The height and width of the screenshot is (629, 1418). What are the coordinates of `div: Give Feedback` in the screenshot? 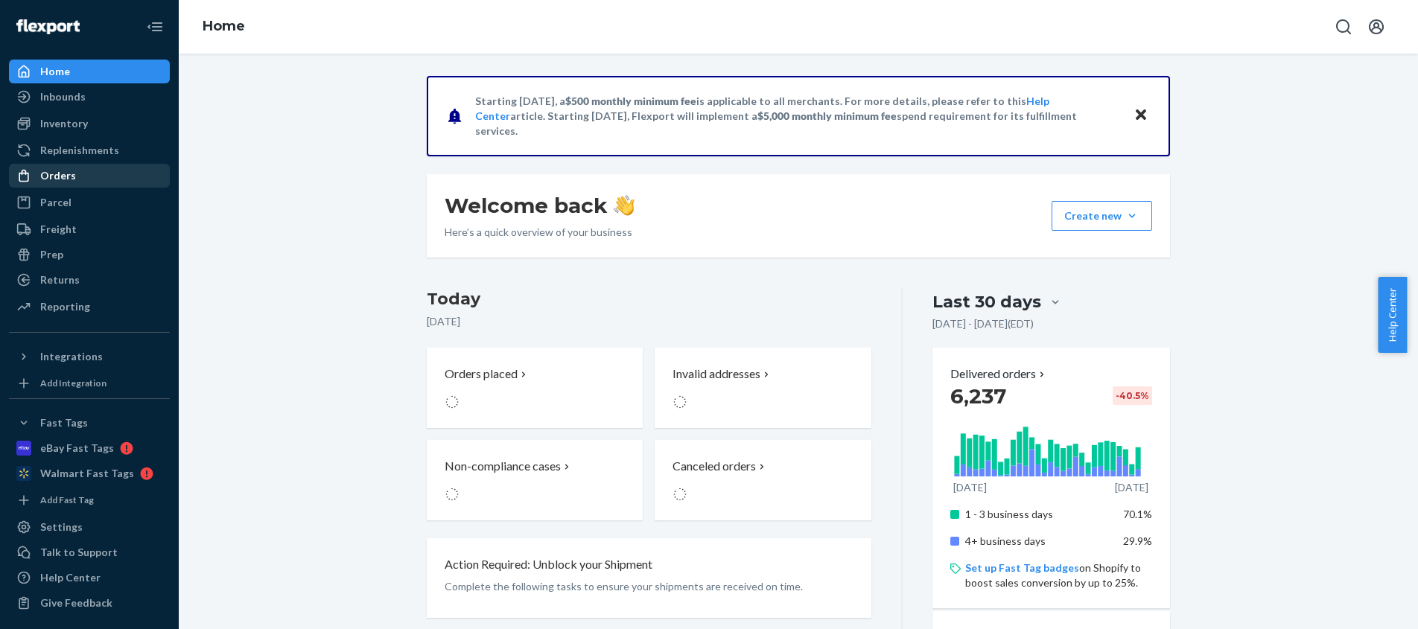 It's located at (76, 603).